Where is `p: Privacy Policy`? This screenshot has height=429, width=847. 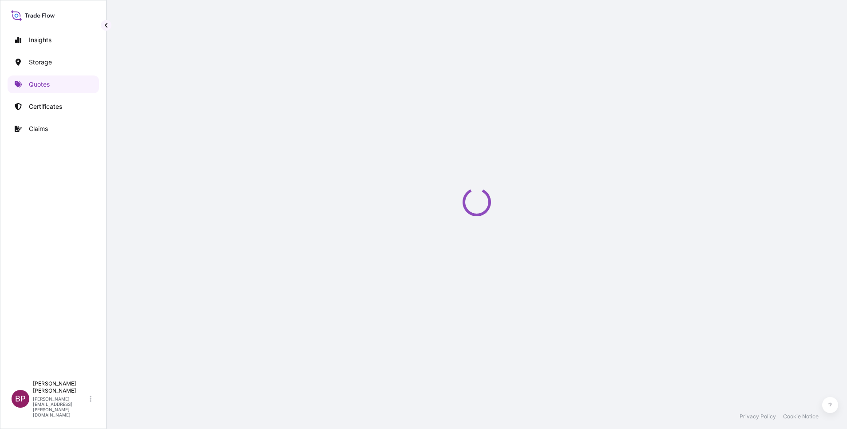 p: Privacy Policy is located at coordinates (758, 417).